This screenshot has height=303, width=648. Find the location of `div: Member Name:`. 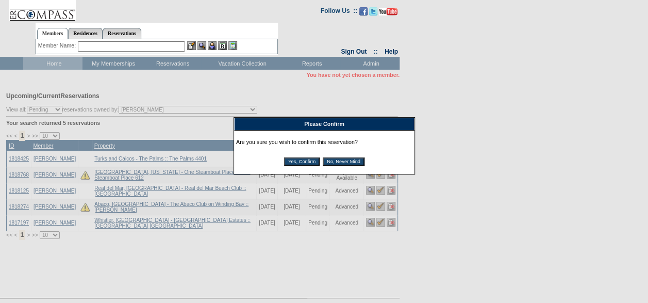

div: Member Name: is located at coordinates (58, 45).